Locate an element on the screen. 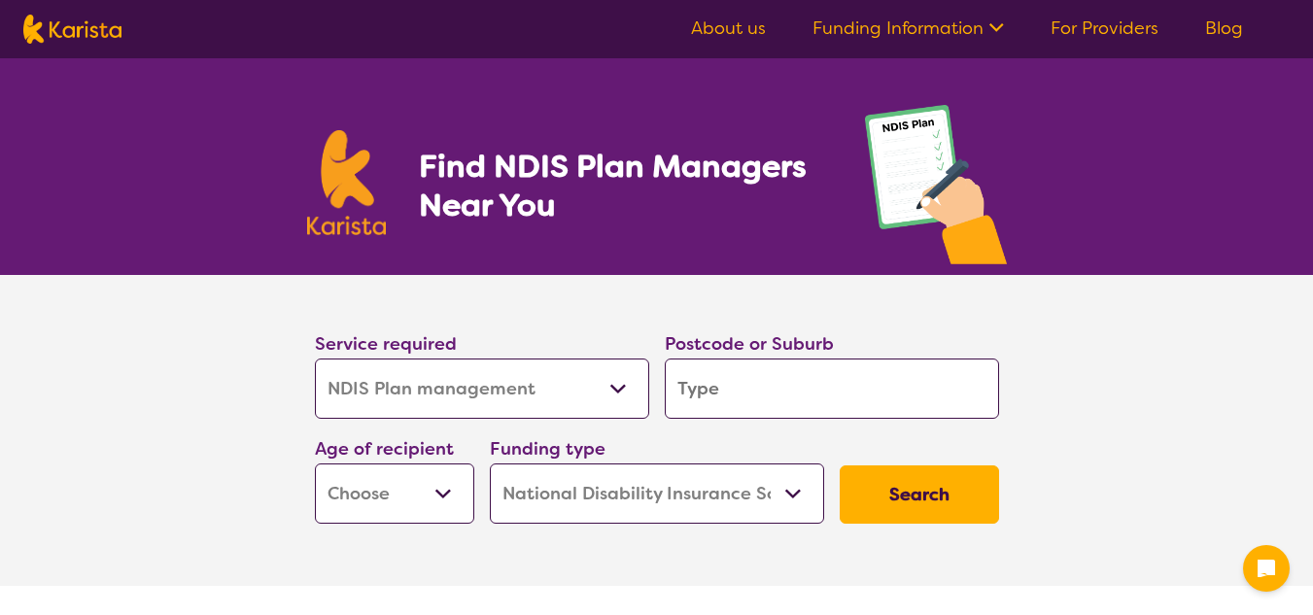 The height and width of the screenshot is (615, 1313). img: plan-management is located at coordinates (936, 190).